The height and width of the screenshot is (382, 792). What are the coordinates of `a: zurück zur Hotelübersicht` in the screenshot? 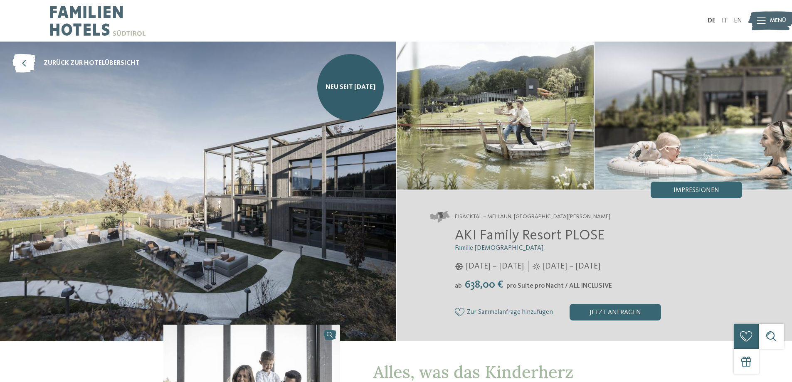 It's located at (76, 63).